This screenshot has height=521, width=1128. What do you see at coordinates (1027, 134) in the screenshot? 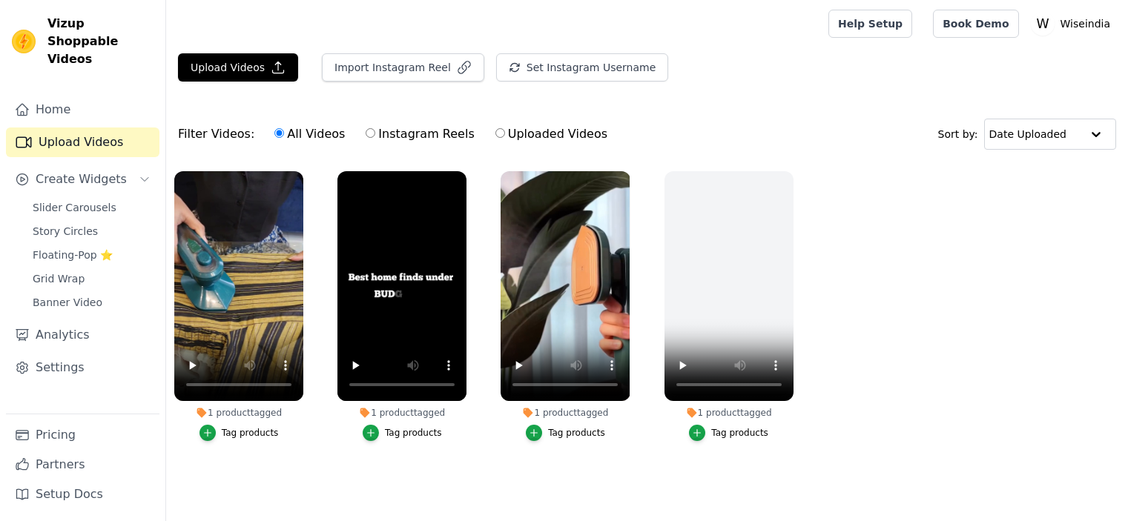
I see `div: Sort by:` at bounding box center [1027, 134].